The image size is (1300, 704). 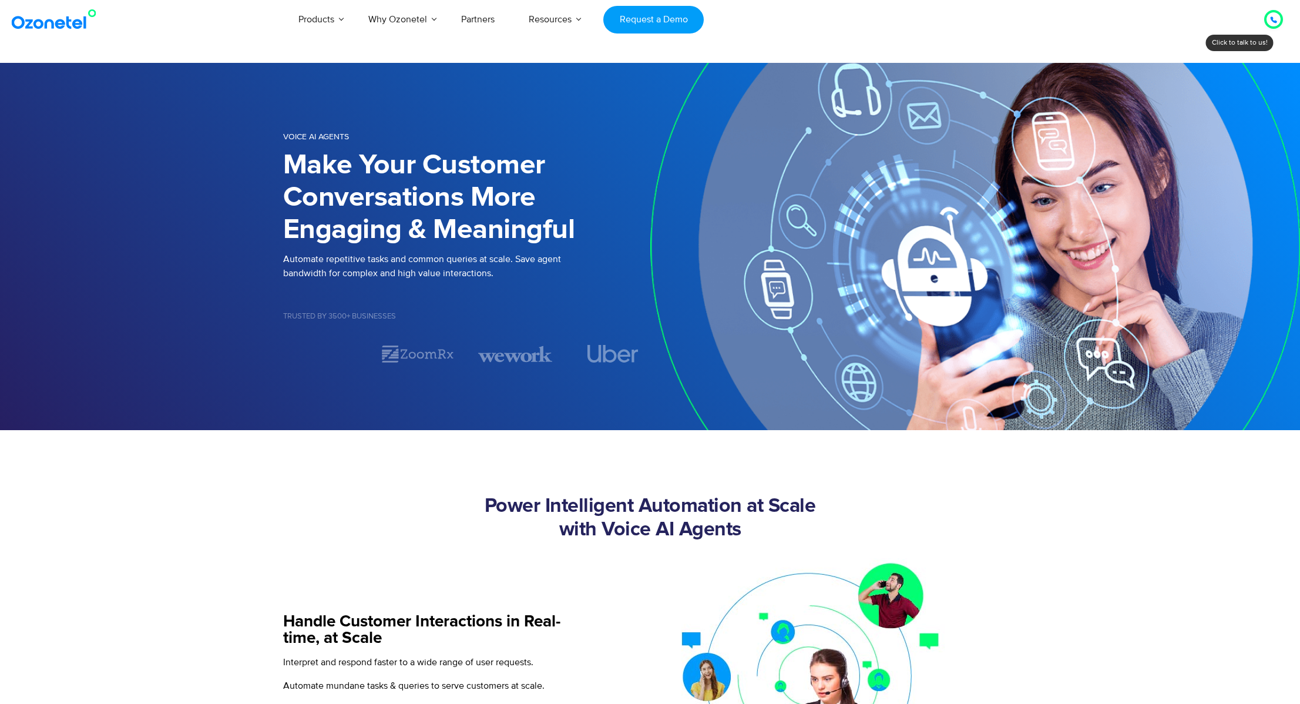 What do you see at coordinates (466, 354) in the screenshot?
I see `div: Image Carousel` at bounding box center [466, 354].